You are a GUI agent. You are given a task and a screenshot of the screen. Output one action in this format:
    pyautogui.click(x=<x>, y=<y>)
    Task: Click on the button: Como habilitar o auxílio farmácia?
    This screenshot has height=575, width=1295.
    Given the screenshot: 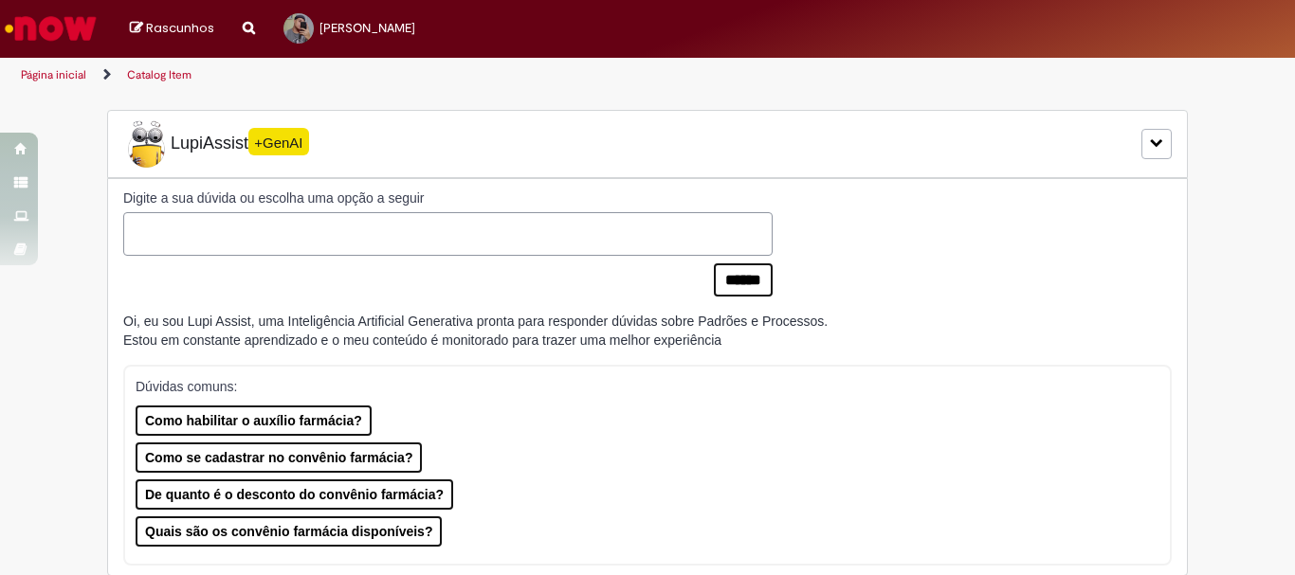 What is the action you would take?
    pyautogui.click(x=253, y=421)
    